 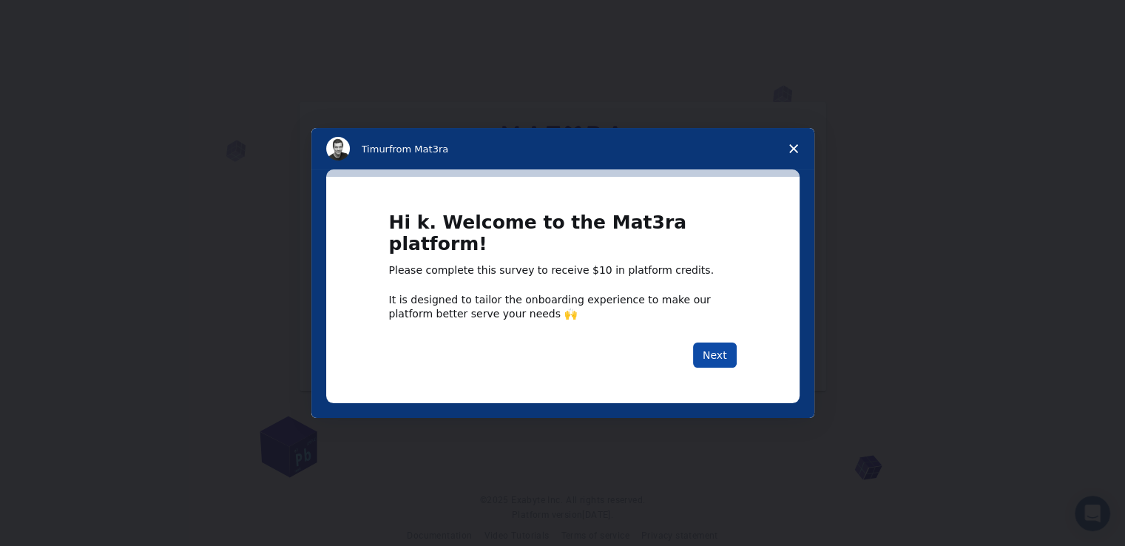 I want to click on span: Support, so click(x=56, y=17).